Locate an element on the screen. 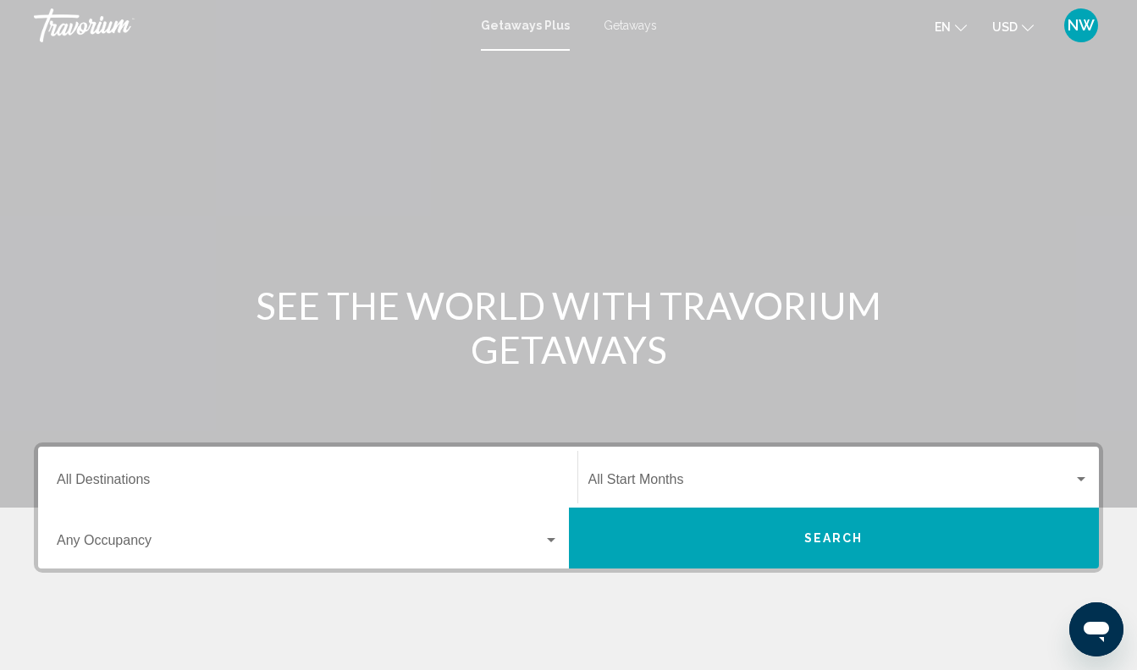 This screenshot has height=670, width=1137. div: Search widget is located at coordinates (568, 508).